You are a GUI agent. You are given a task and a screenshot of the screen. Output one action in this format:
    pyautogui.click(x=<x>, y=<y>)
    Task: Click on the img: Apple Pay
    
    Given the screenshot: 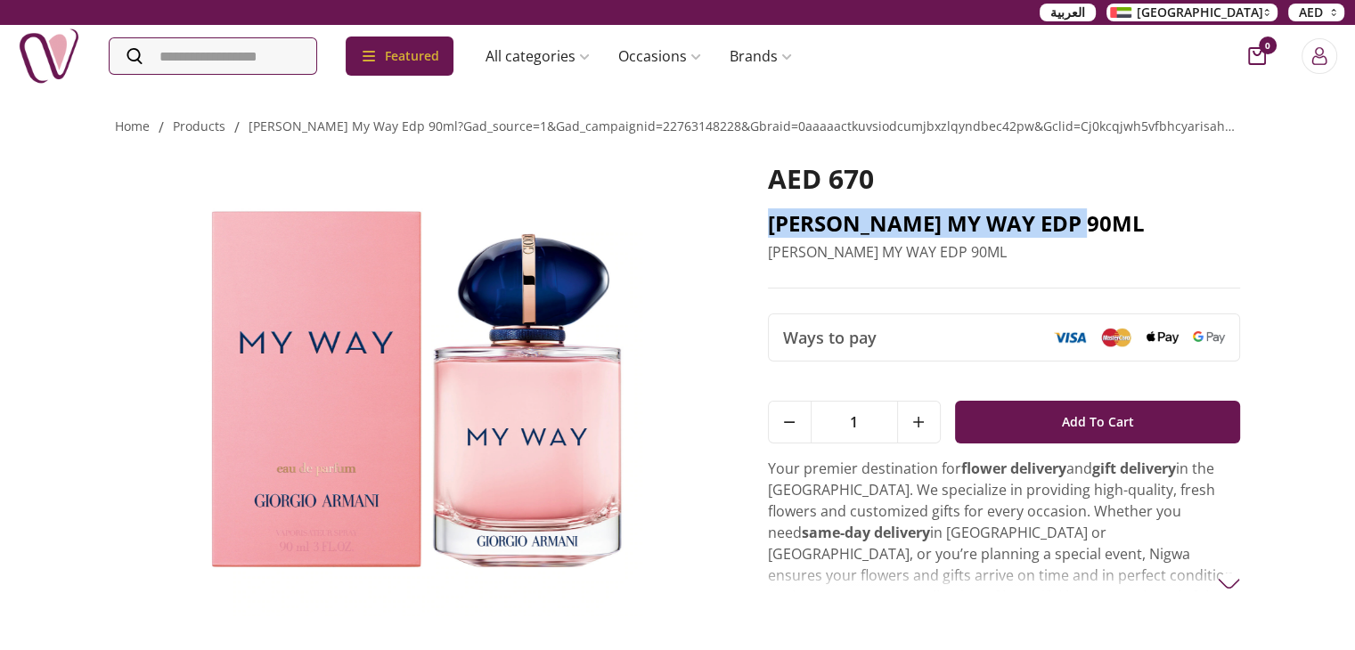 What is the action you would take?
    pyautogui.click(x=1163, y=338)
    